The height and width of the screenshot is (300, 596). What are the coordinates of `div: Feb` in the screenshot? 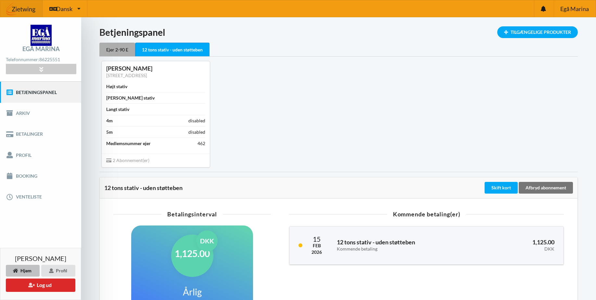 It's located at (317, 245).